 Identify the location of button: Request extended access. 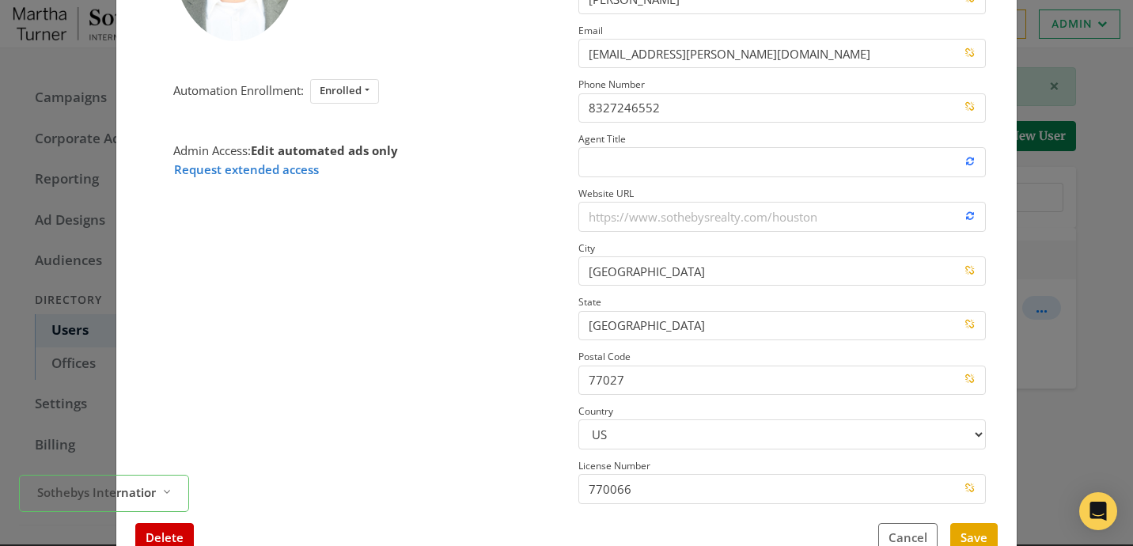
(246, 169).